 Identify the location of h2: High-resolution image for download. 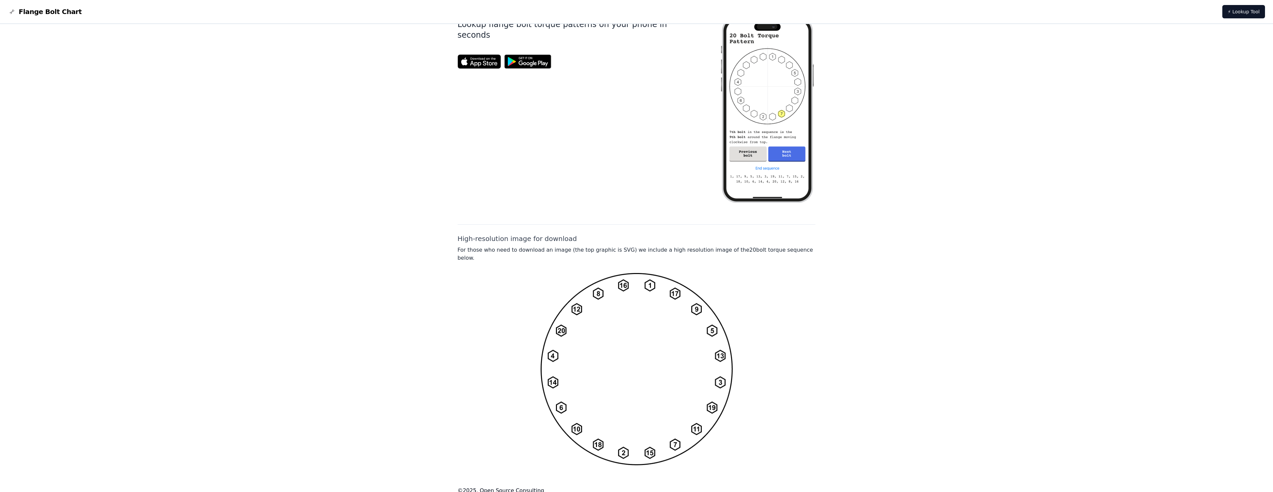
(637, 239).